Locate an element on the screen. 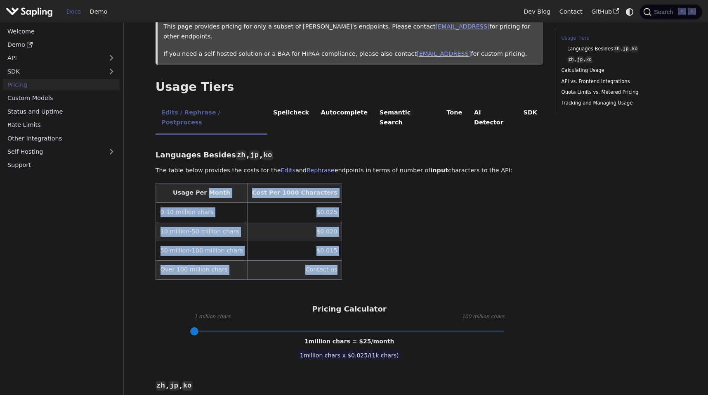 The image size is (708, 395). a: Languages Besideszh,jp,ko is located at coordinates (619, 49).